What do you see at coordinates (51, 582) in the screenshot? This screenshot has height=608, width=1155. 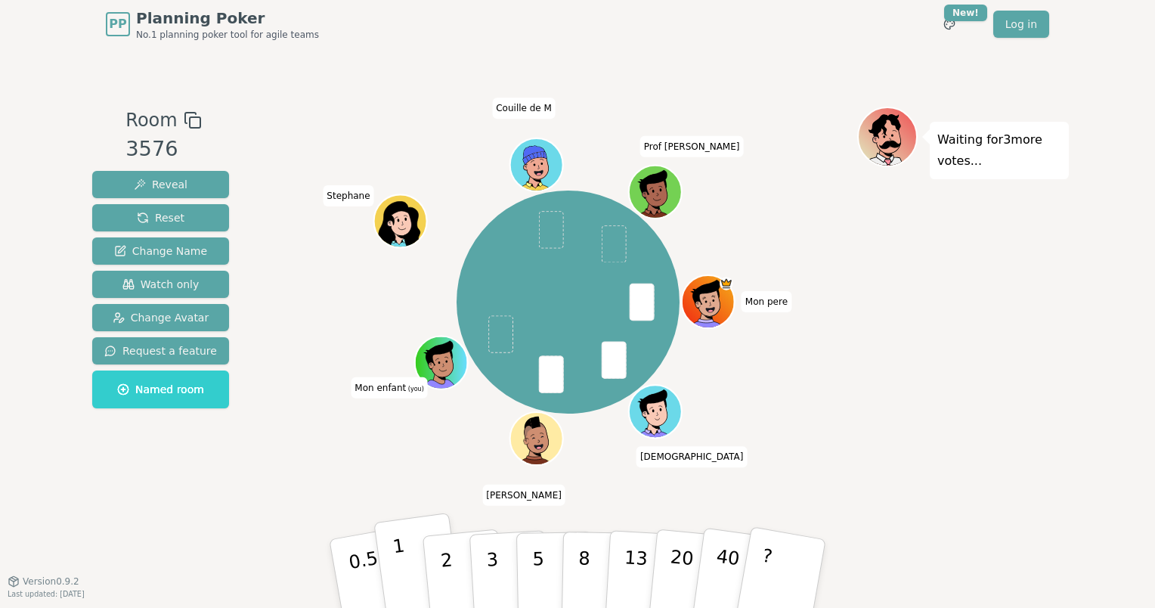 I see `span: Version 0.9.2` at bounding box center [51, 582].